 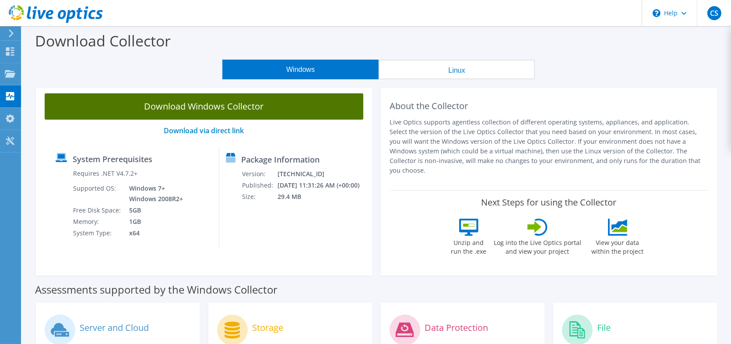 I want to click on td: Windows 7+ Windows 2008R2+, so click(x=154, y=193).